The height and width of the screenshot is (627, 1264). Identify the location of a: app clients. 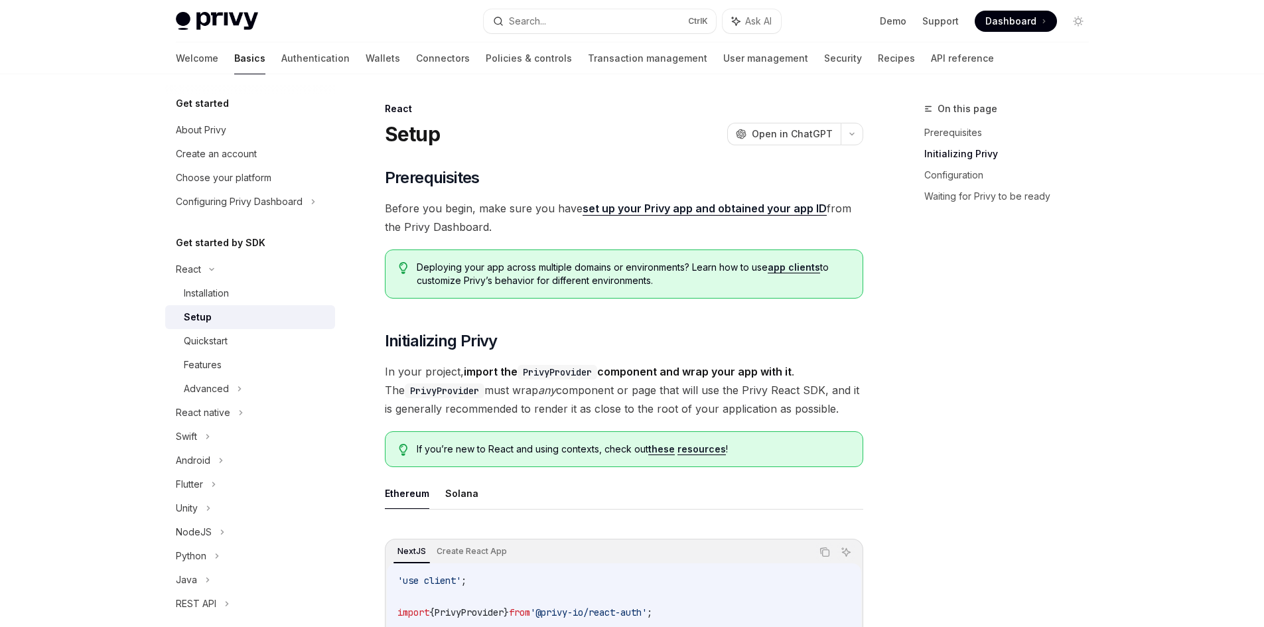
(793, 267).